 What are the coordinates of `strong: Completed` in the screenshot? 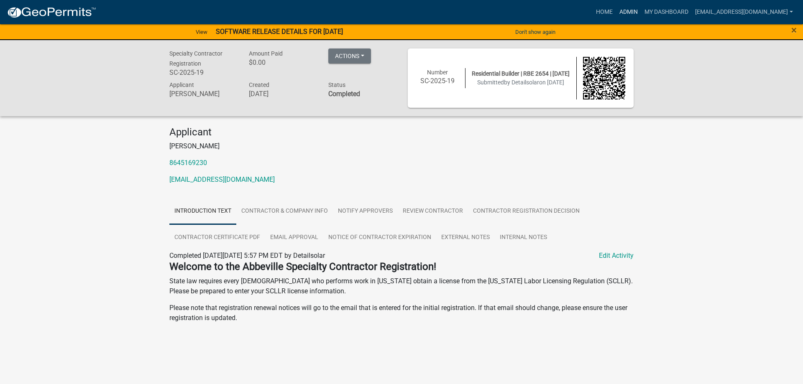 It's located at (344, 94).